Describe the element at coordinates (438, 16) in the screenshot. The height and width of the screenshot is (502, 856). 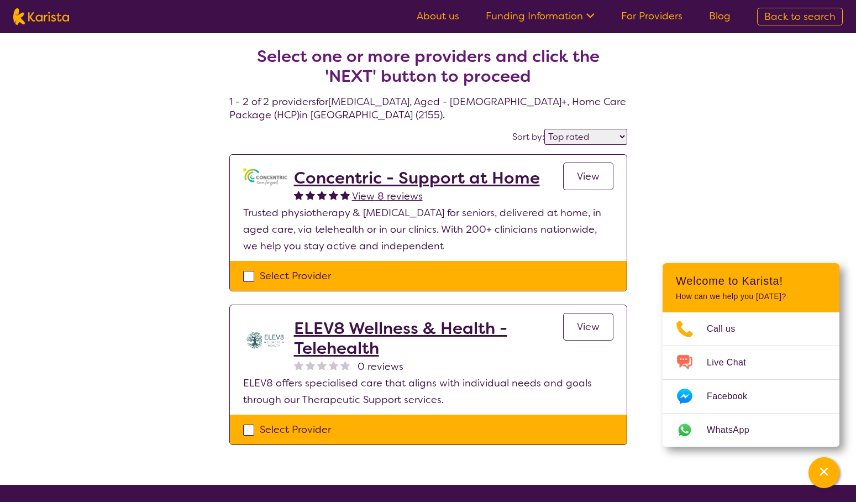
I see `a: About us` at that location.